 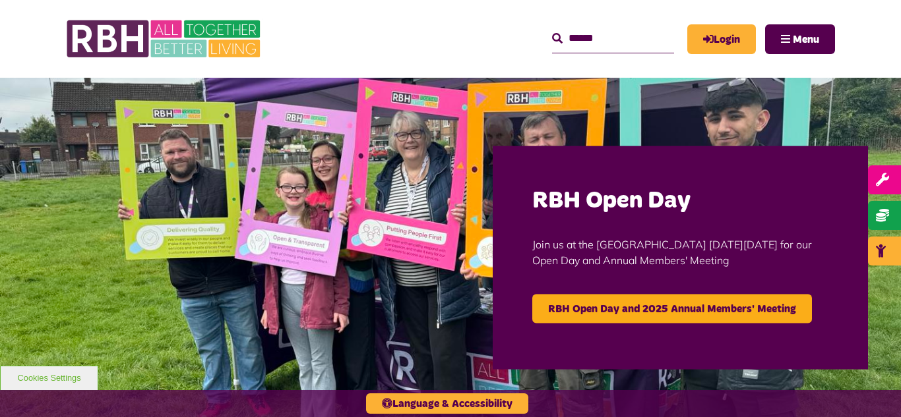 What do you see at coordinates (447, 403) in the screenshot?
I see `button: Language & Accessibility` at bounding box center [447, 403].